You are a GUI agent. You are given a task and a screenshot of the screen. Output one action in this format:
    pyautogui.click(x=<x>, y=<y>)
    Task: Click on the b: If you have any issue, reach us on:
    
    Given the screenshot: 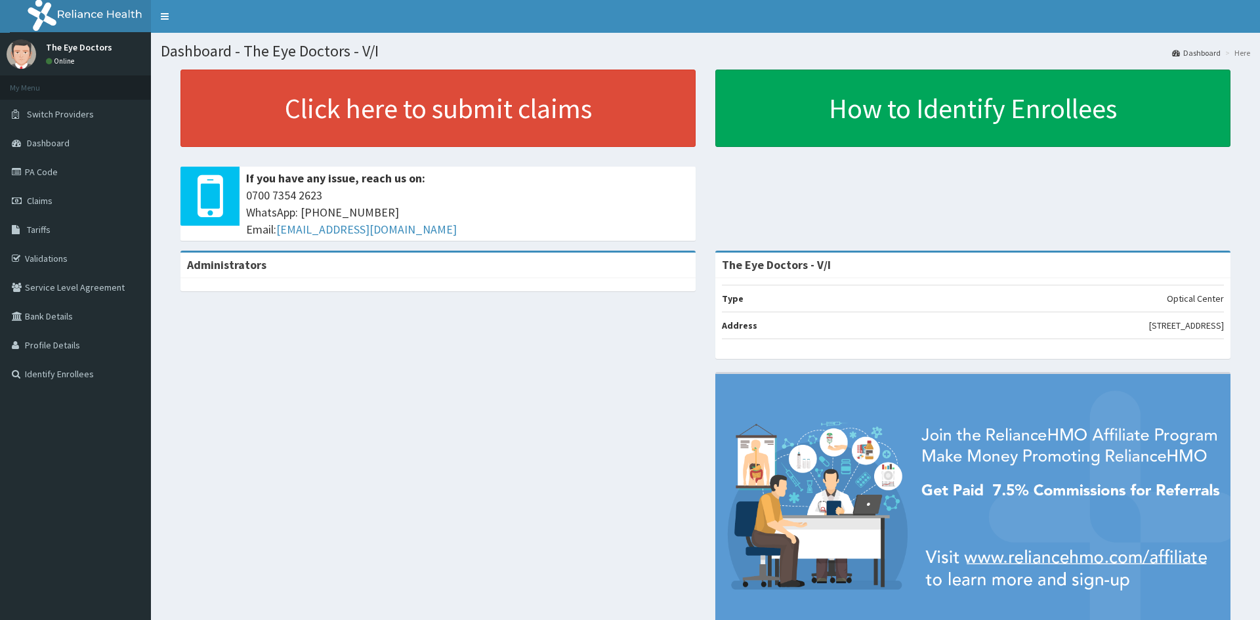 What is the action you would take?
    pyautogui.click(x=335, y=178)
    